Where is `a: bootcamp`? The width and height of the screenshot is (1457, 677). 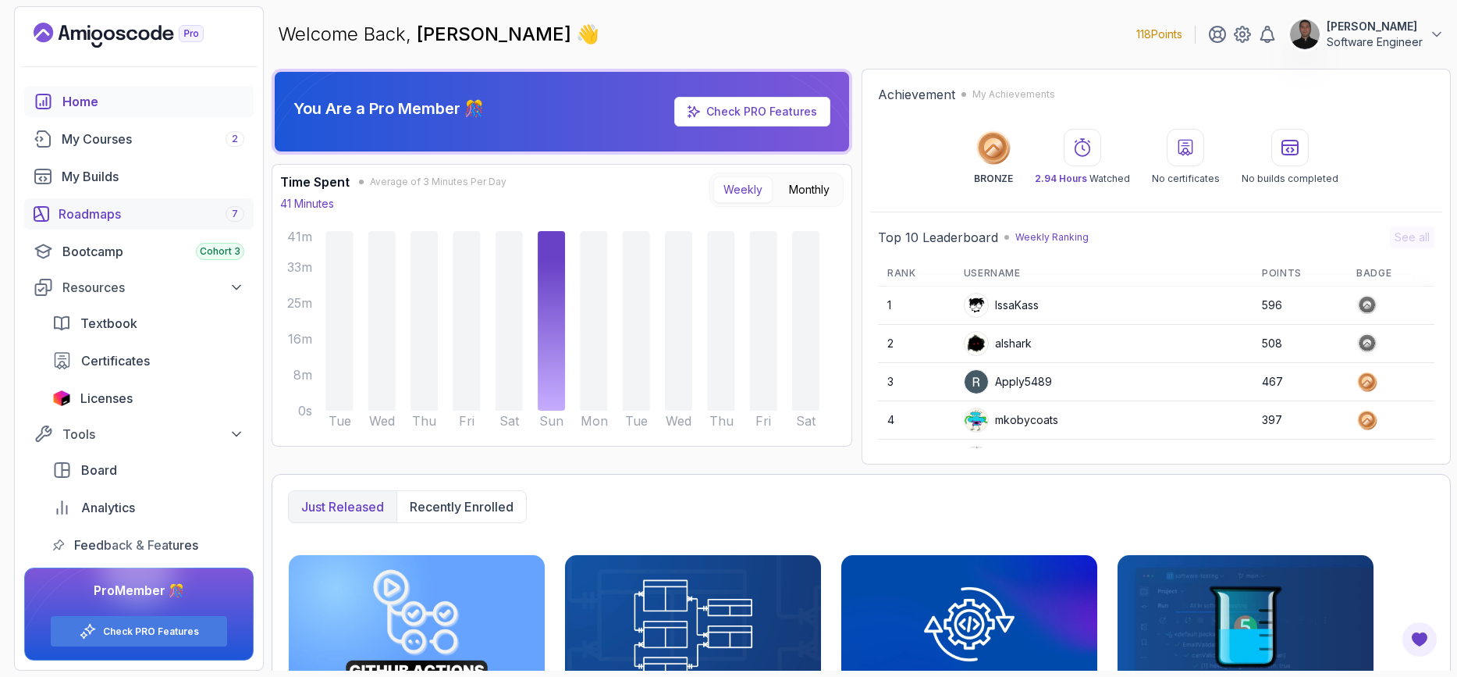
a: bootcamp is located at coordinates (139, 251).